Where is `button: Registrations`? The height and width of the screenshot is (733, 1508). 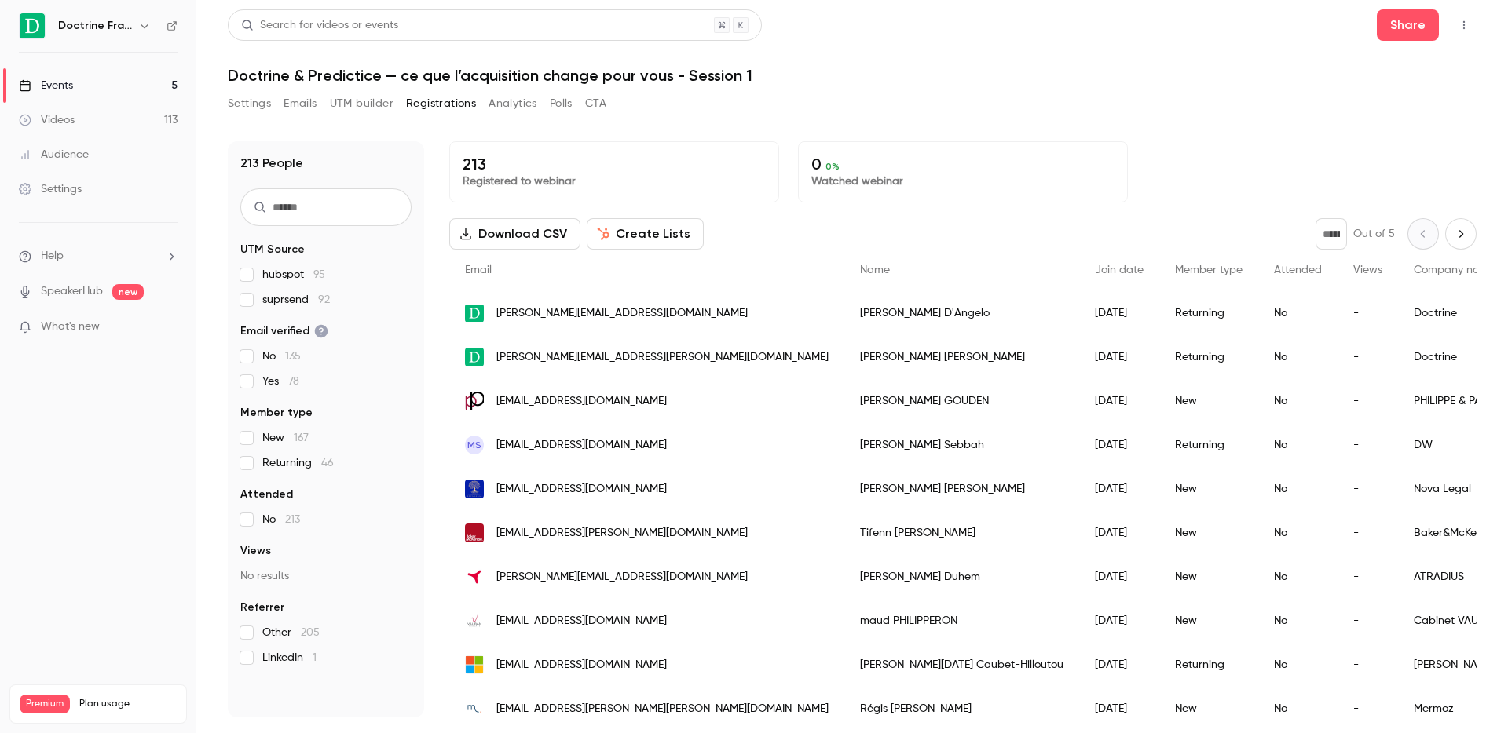 button: Registrations is located at coordinates (440, 104).